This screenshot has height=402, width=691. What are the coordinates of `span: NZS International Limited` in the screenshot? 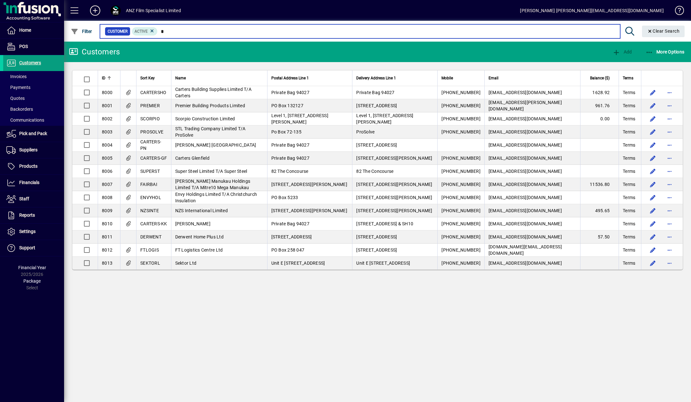 It's located at (201, 211).